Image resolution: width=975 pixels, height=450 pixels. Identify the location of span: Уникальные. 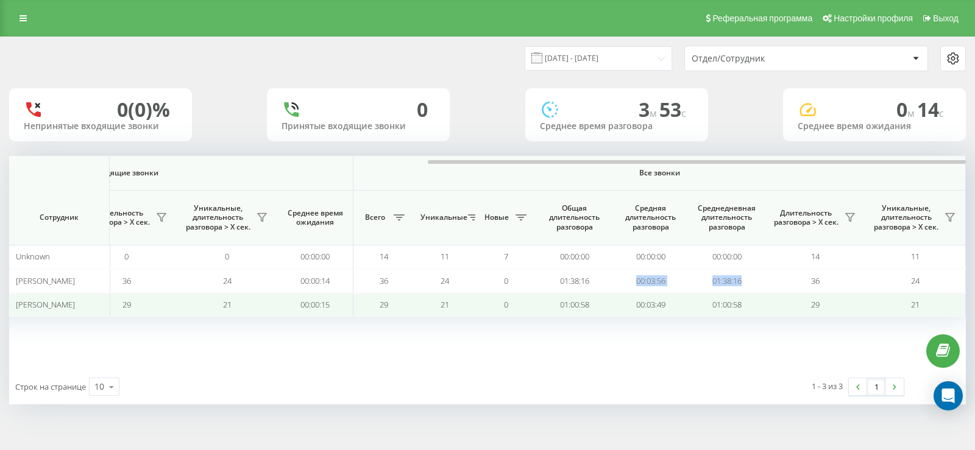
(442, 217).